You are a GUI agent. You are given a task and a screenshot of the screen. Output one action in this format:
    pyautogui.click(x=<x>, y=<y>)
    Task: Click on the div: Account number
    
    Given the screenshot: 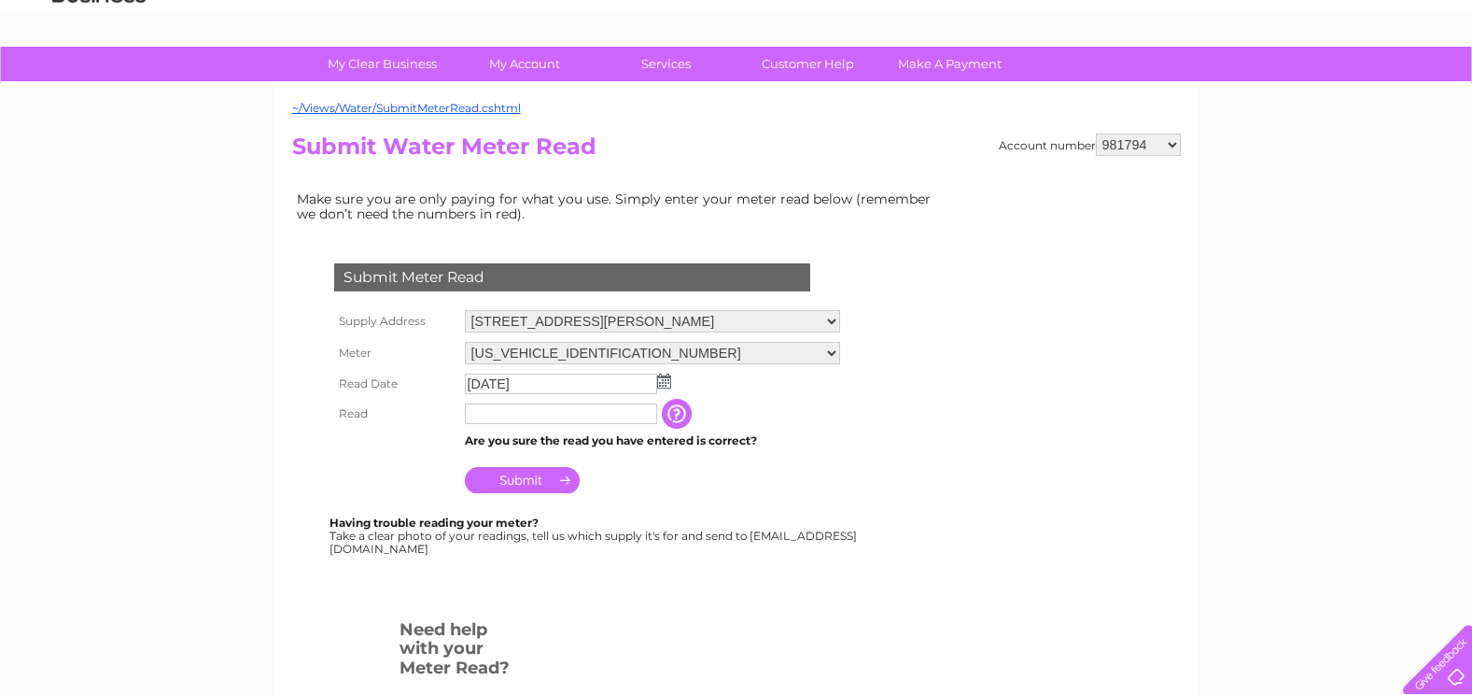 What is the action you would take?
    pyautogui.click(x=1089, y=145)
    